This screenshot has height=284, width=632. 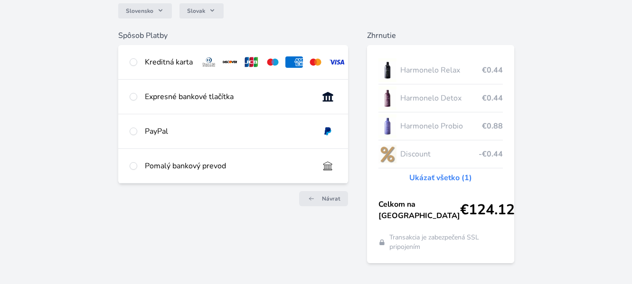 What do you see at coordinates (328, 131) in the screenshot?
I see `img: paypal.svg` at bounding box center [328, 131].